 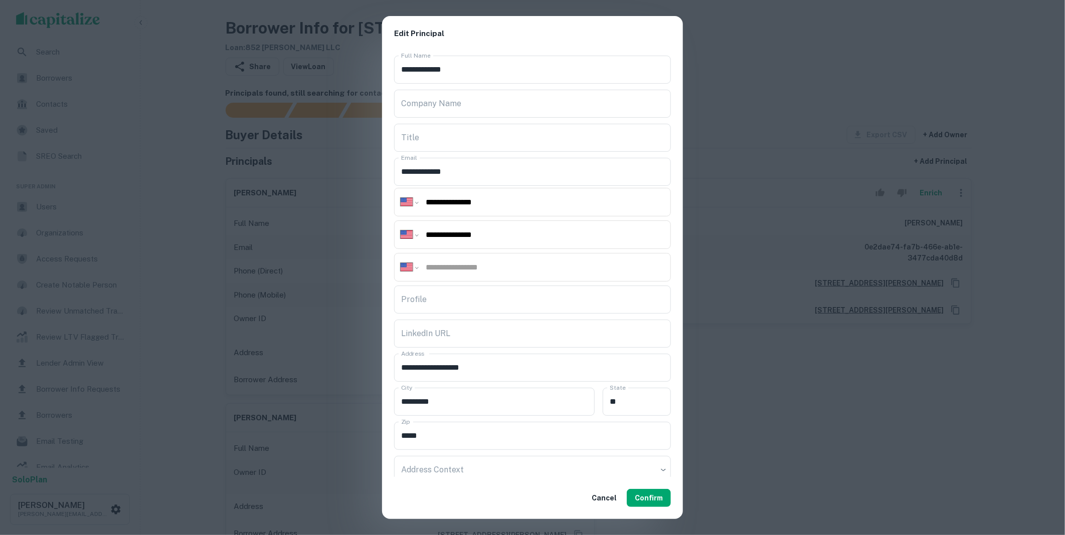 What do you see at coordinates (406, 422) in the screenshot?
I see `label: Zip` at bounding box center [406, 422].